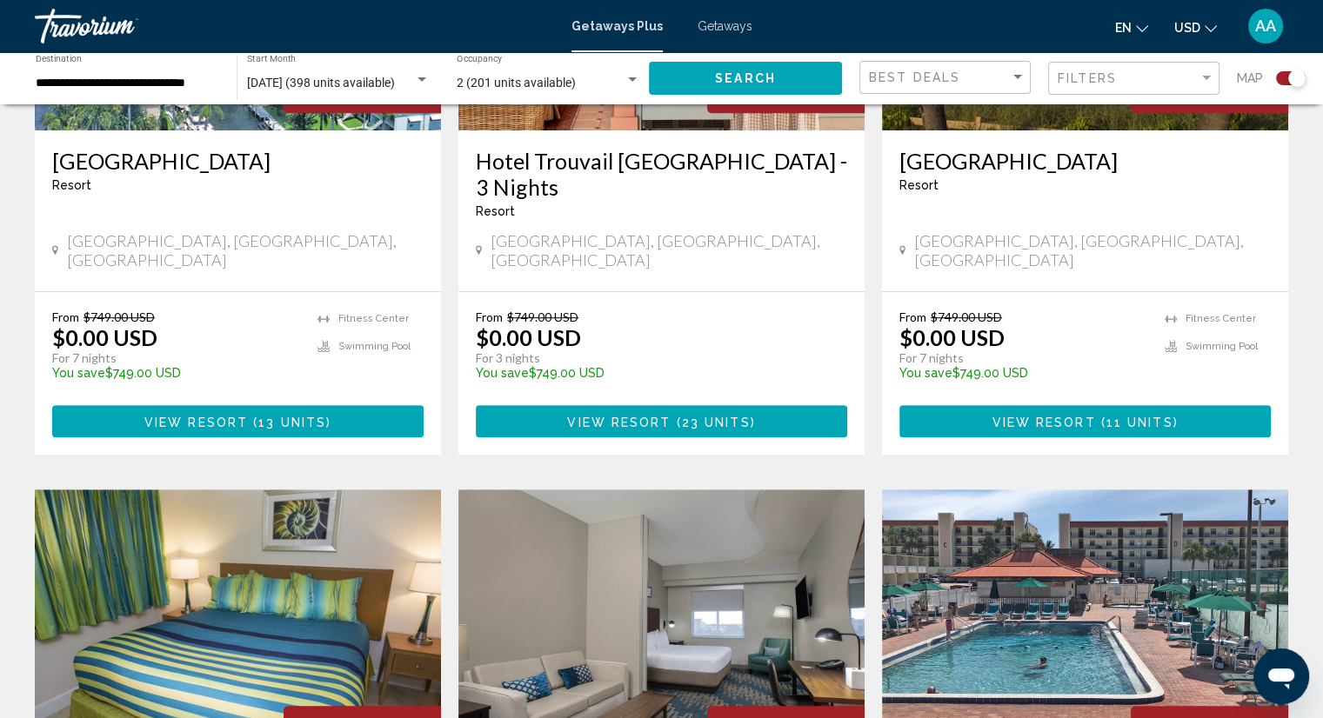  What do you see at coordinates (724, 26) in the screenshot?
I see `span: Getaways` at bounding box center [724, 26].